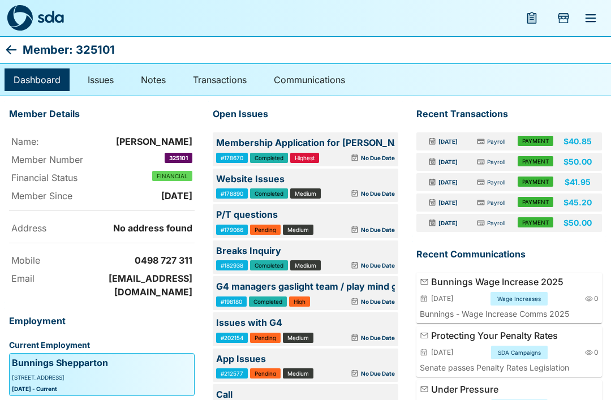 This screenshot has width=611, height=400. What do you see at coordinates (93, 322) in the screenshot?
I see `span: Employment` at bounding box center [93, 322].